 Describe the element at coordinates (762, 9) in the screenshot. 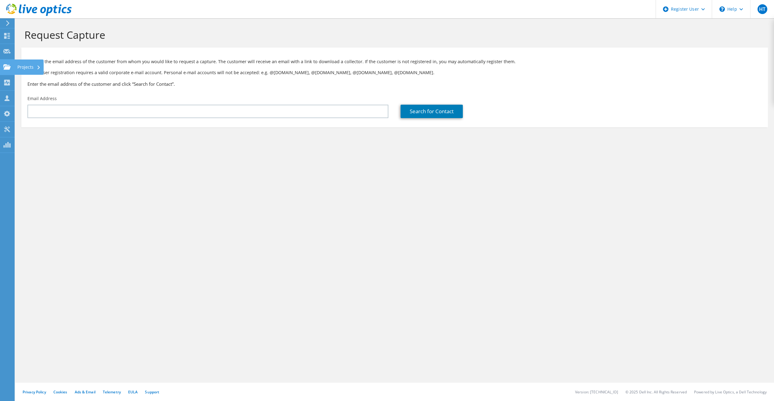

I see `span: HT` at that location.